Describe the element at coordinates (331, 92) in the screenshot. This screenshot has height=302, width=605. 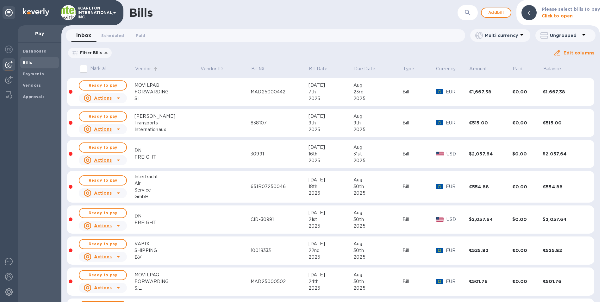
I see `div: 7th` at that location.